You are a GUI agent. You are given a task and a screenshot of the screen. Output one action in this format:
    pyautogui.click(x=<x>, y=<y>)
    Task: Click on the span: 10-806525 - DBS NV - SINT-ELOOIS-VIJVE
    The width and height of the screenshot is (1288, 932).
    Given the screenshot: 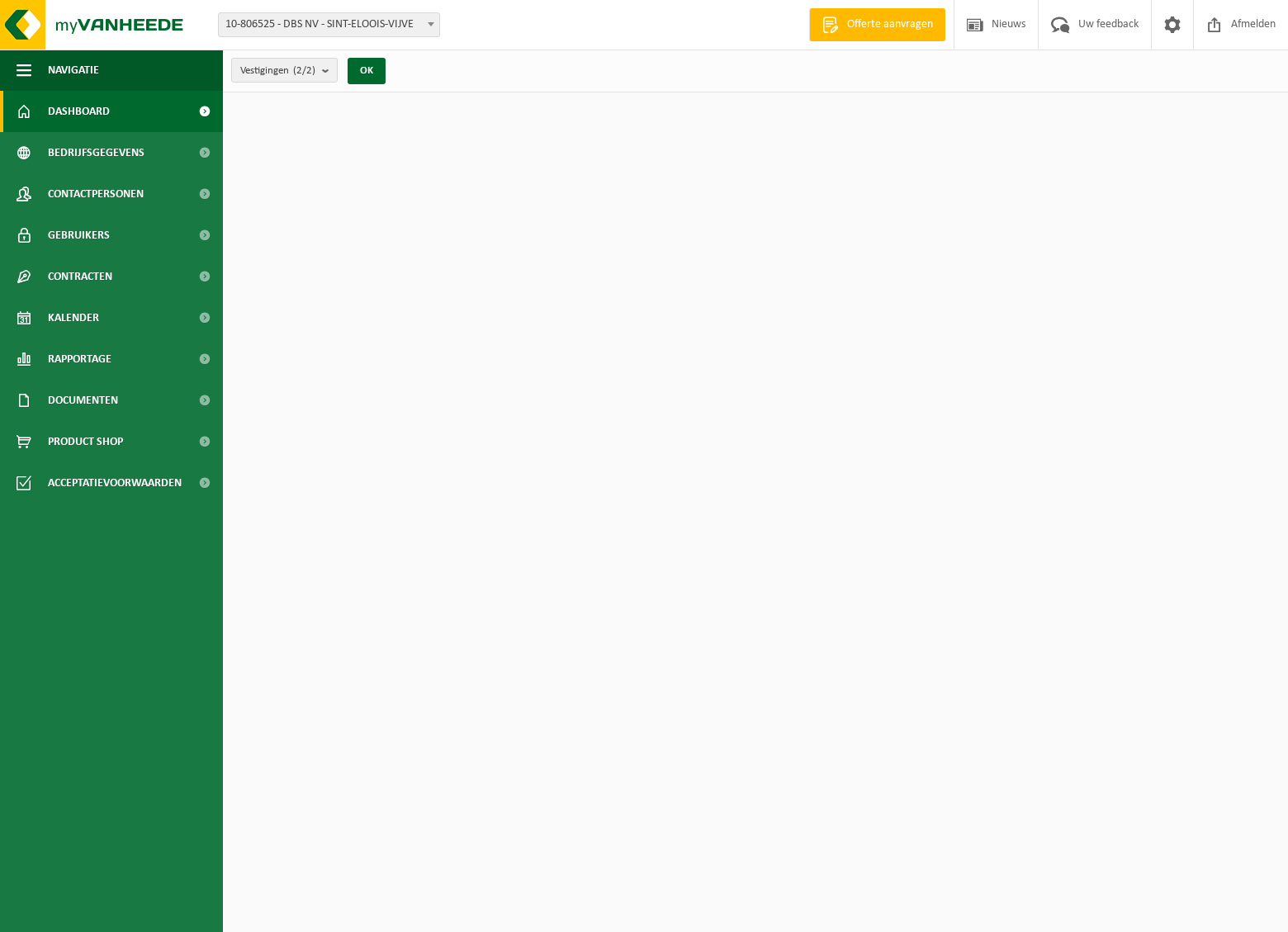 What is the action you would take?
    pyautogui.click(x=328, y=25)
    